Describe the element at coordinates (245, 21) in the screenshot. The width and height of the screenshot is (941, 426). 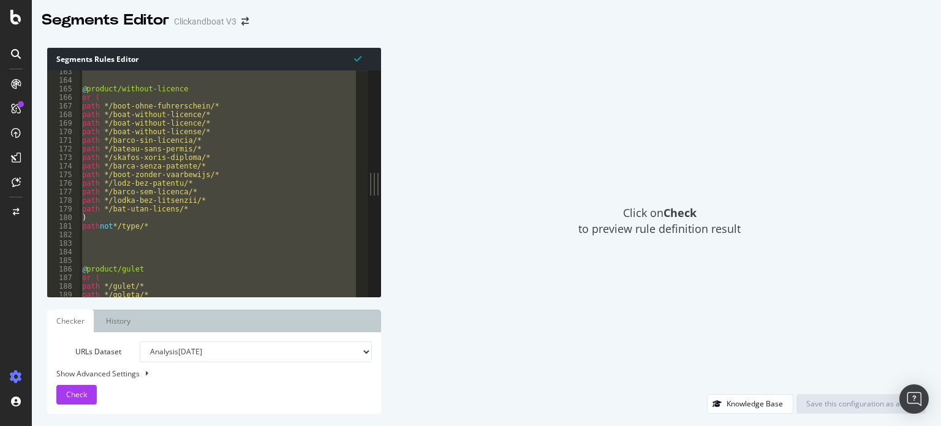
I see `div: arrow-right-arrow-left` at that location.